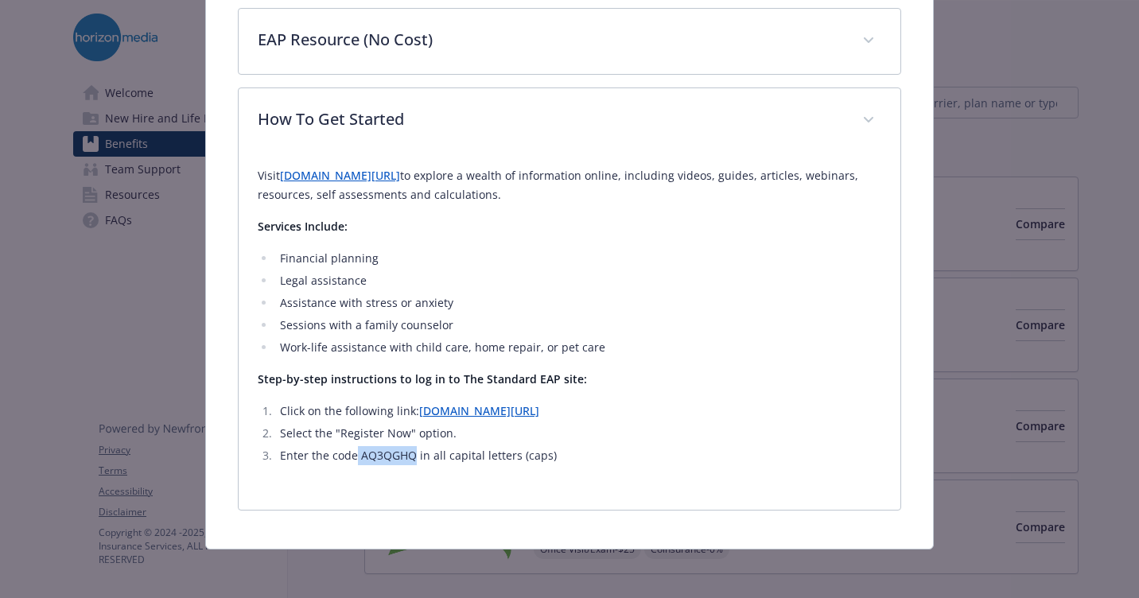 The height and width of the screenshot is (598, 1139). I want to click on li: Select the "Register Now" option., so click(578, 433).